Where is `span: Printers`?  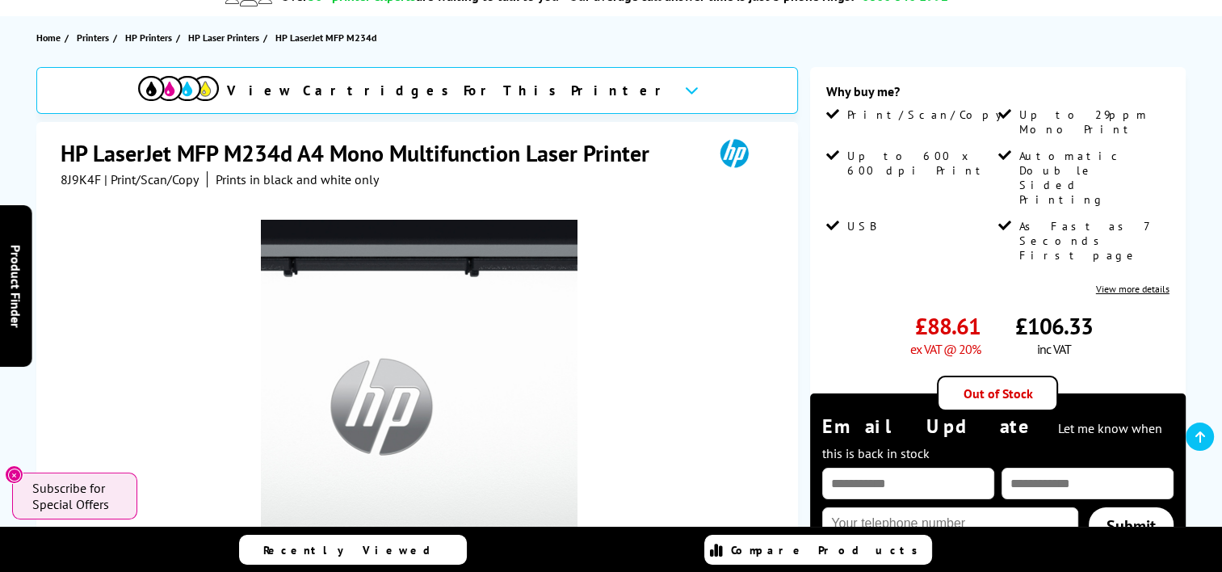 span: Printers is located at coordinates (93, 37).